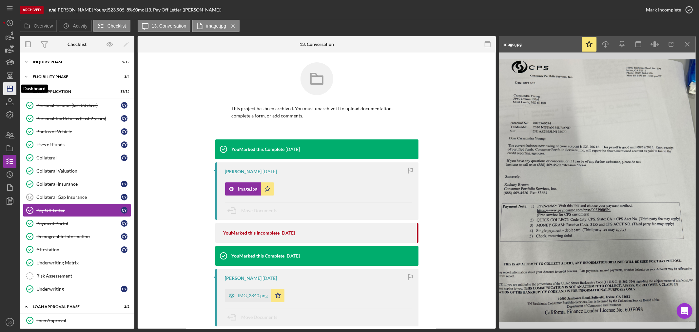  What do you see at coordinates (216, 26) in the screenshot?
I see `label: image.jpg` at bounding box center [216, 26].